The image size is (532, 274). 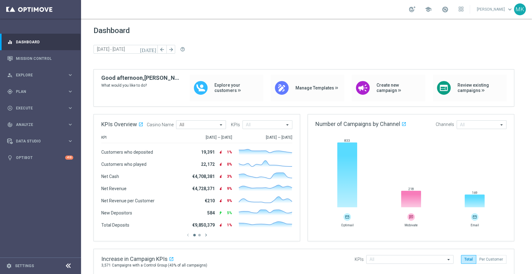 What do you see at coordinates (45, 42) in the screenshot?
I see `a: Dashboard` at bounding box center [45, 42].